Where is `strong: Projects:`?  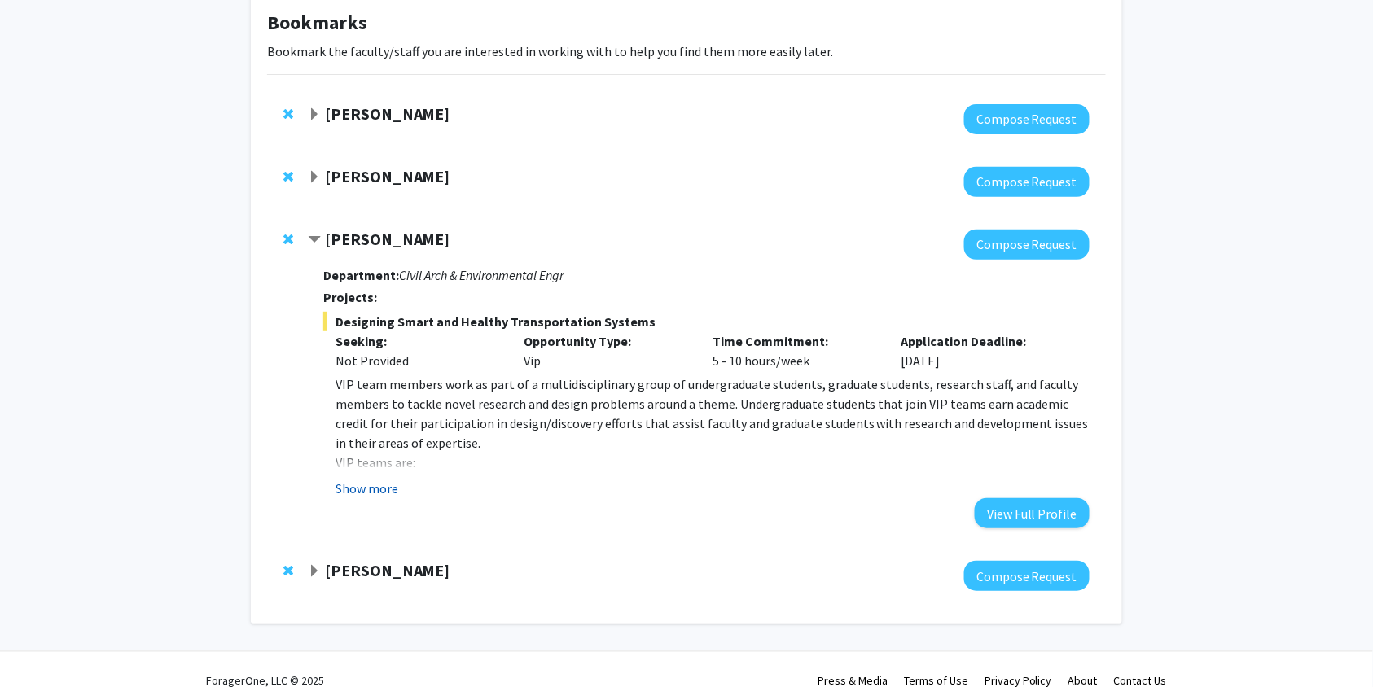
strong: Projects: is located at coordinates (350, 297).